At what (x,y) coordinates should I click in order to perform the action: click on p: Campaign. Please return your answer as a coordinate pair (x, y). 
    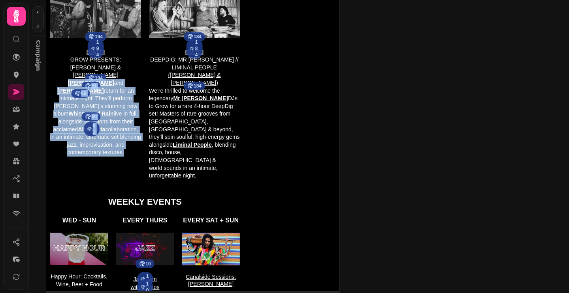
    Looking at the image, I should click on (38, 43).